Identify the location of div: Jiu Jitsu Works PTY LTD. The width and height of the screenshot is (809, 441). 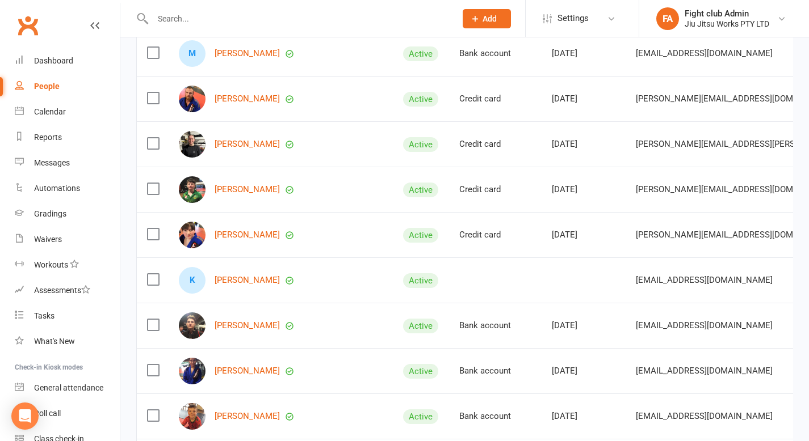
(726, 24).